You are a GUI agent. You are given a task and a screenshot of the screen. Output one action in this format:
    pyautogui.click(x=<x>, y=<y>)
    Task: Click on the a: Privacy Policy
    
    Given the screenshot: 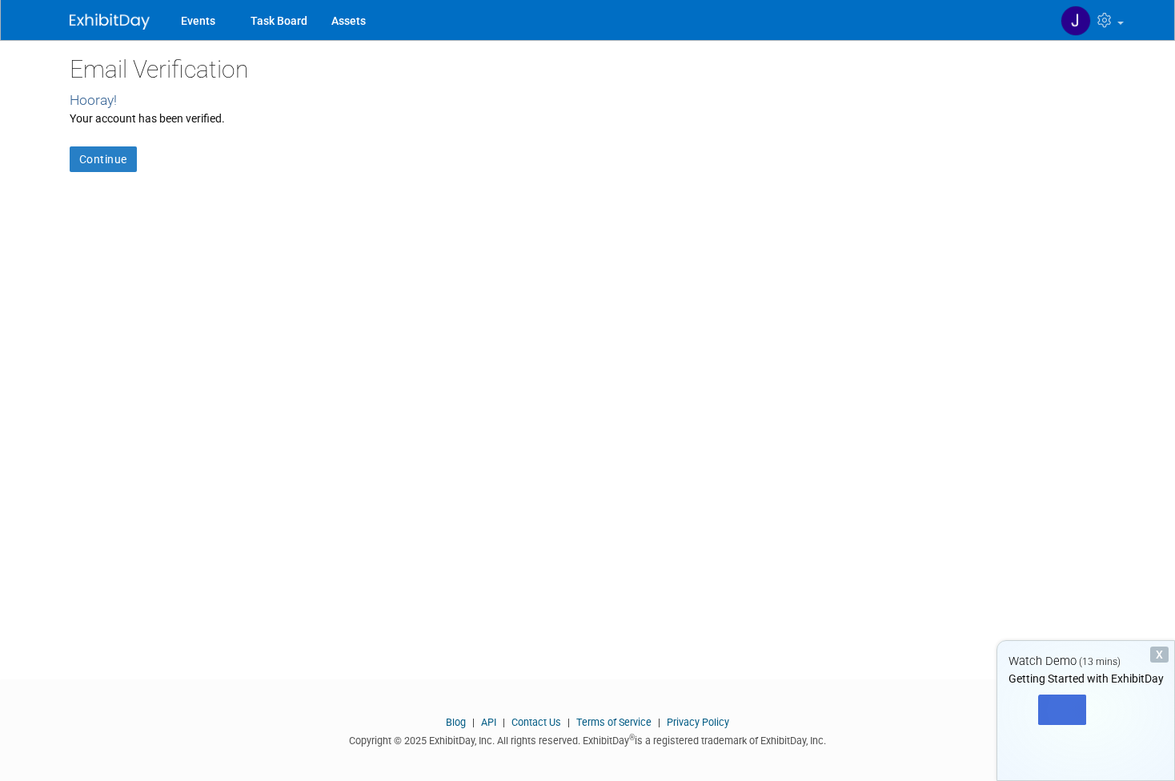 What is the action you would take?
    pyautogui.click(x=698, y=722)
    